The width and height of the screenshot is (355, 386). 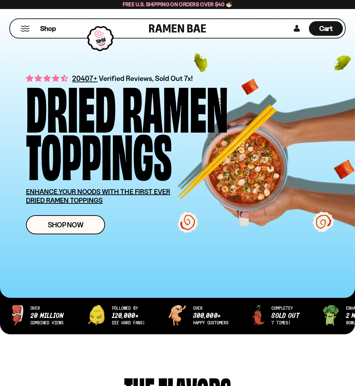 What do you see at coordinates (48, 28) in the screenshot?
I see `a: Shop` at bounding box center [48, 28].